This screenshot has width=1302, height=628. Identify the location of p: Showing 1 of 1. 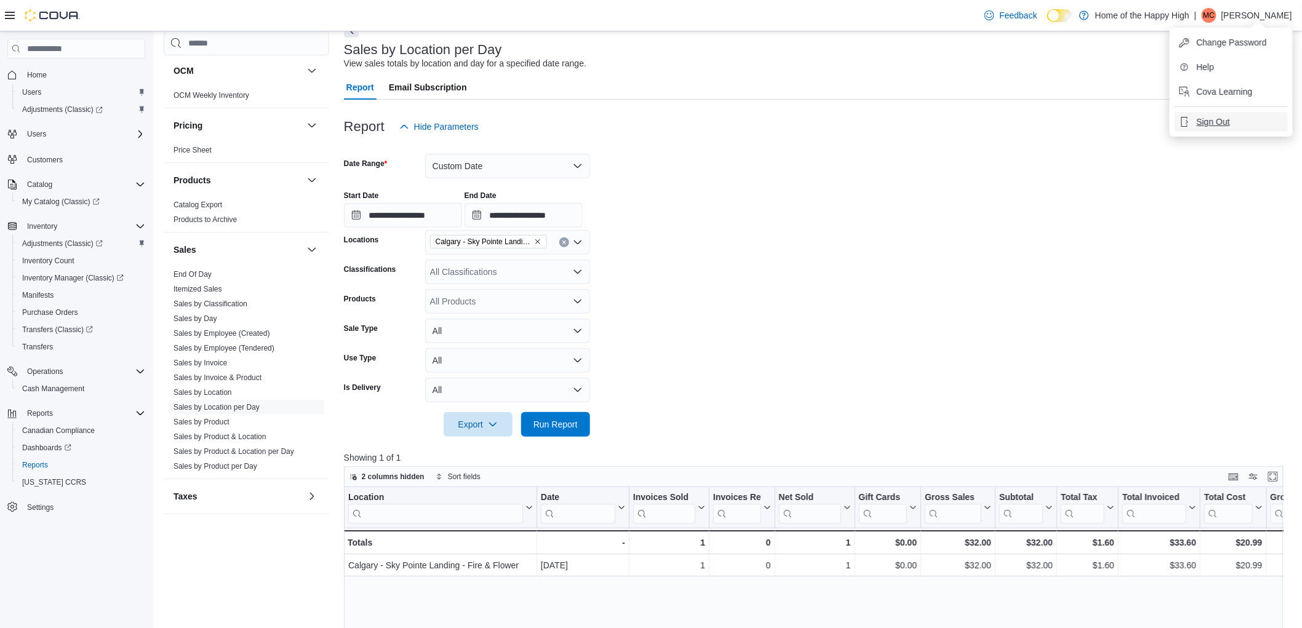
(818, 458).